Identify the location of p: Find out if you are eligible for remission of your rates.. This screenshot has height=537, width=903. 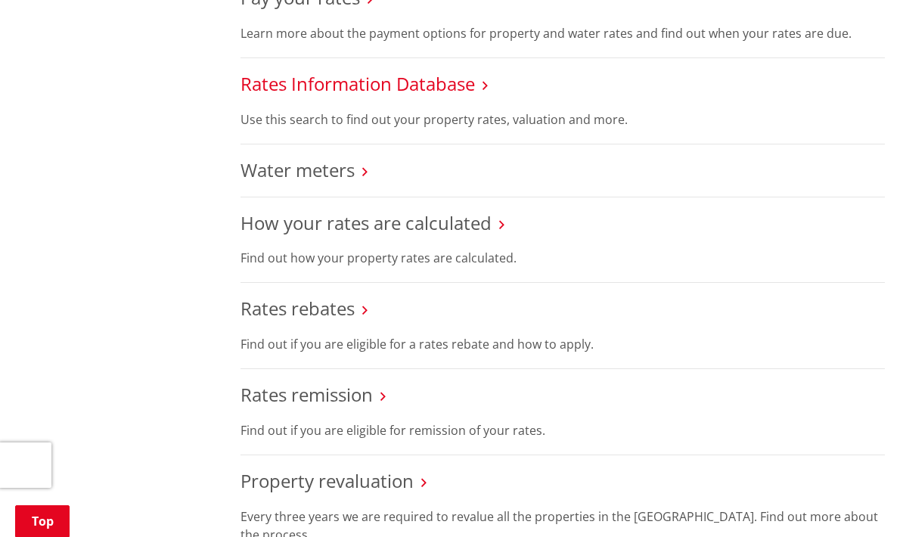
(563, 430).